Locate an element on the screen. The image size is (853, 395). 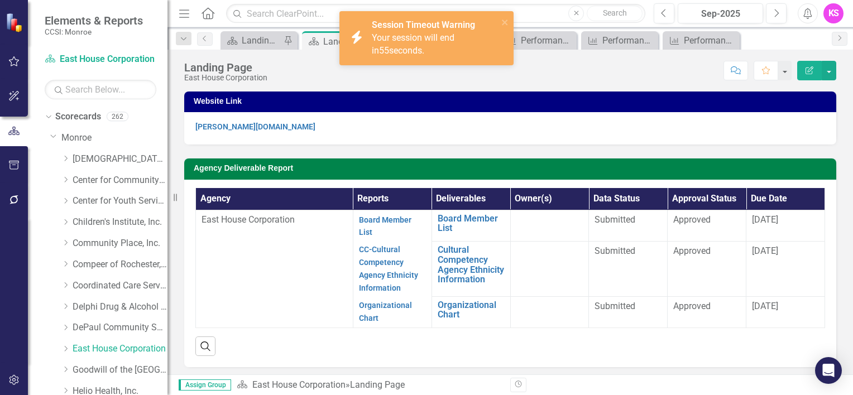
a: Center for Youth Services, Inc. is located at coordinates (120, 201).